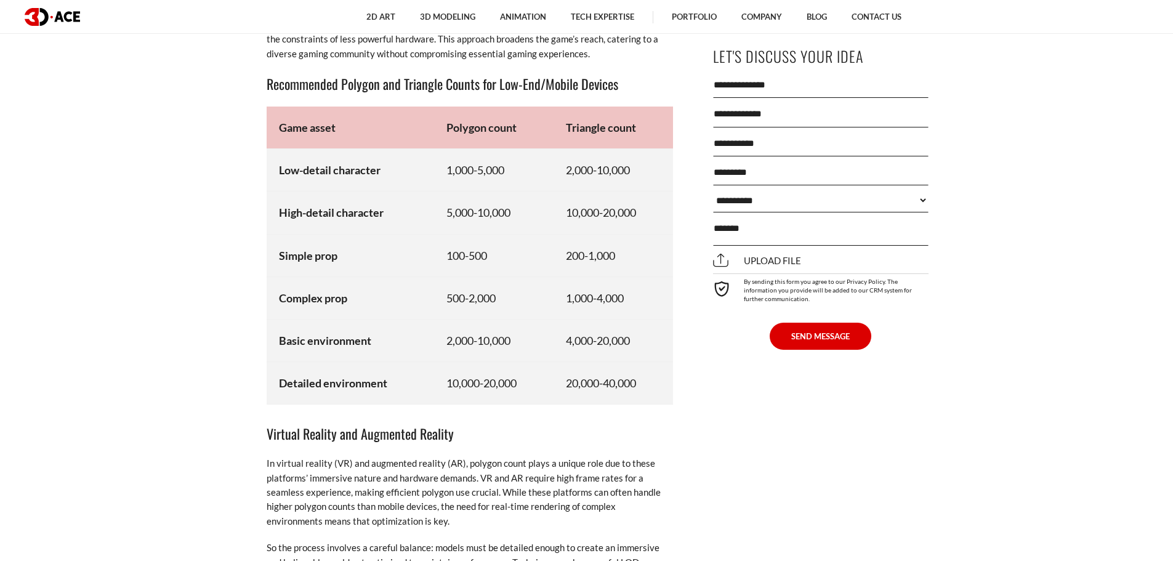 The height and width of the screenshot is (561, 1173). I want to click on button: SEND MESSAGE, so click(820, 336).